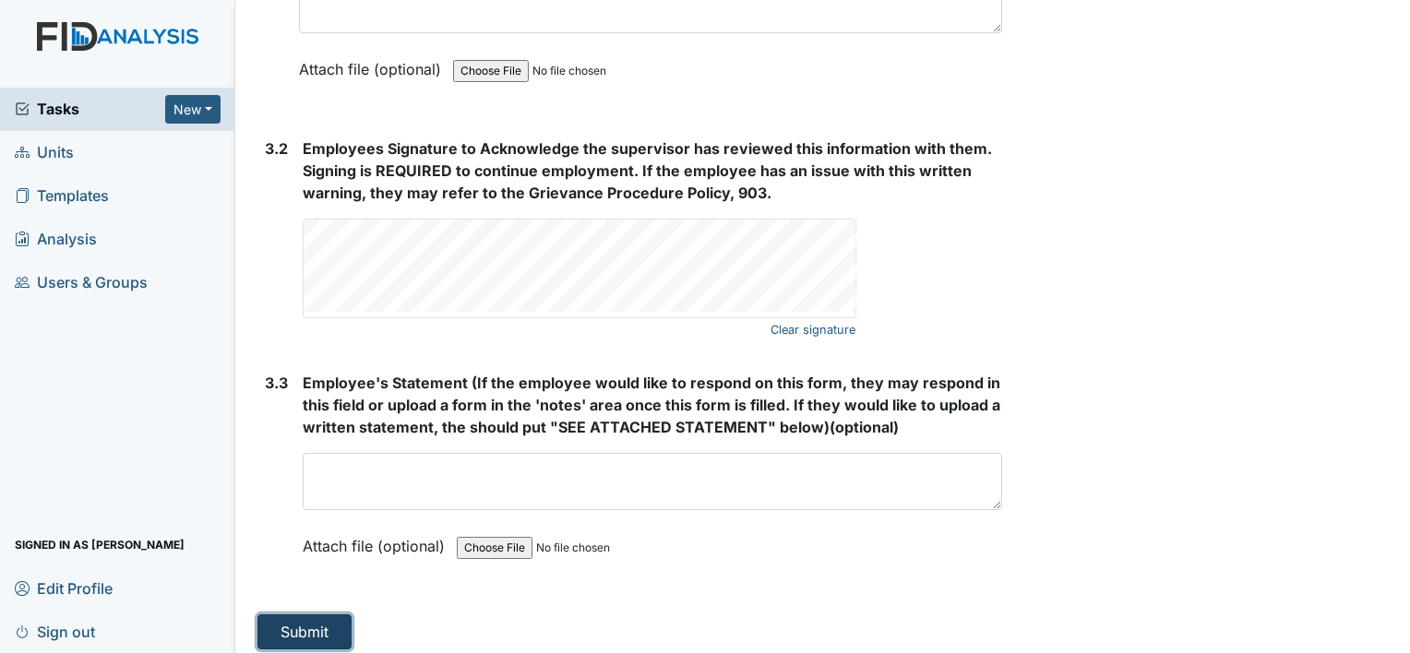  I want to click on label: 3.2, so click(276, 149).